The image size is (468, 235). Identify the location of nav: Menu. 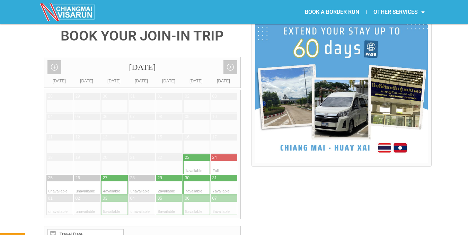
(333, 12).